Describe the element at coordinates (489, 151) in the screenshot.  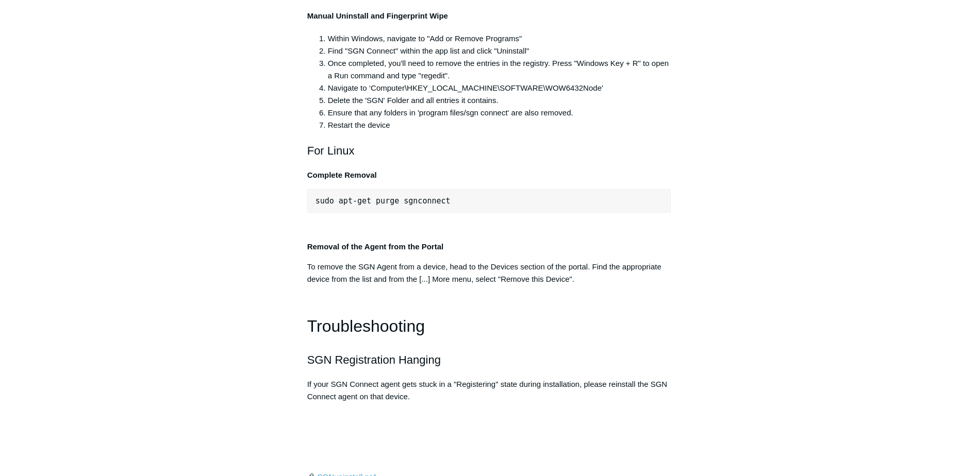
I see `h2: For Linux` at that location.